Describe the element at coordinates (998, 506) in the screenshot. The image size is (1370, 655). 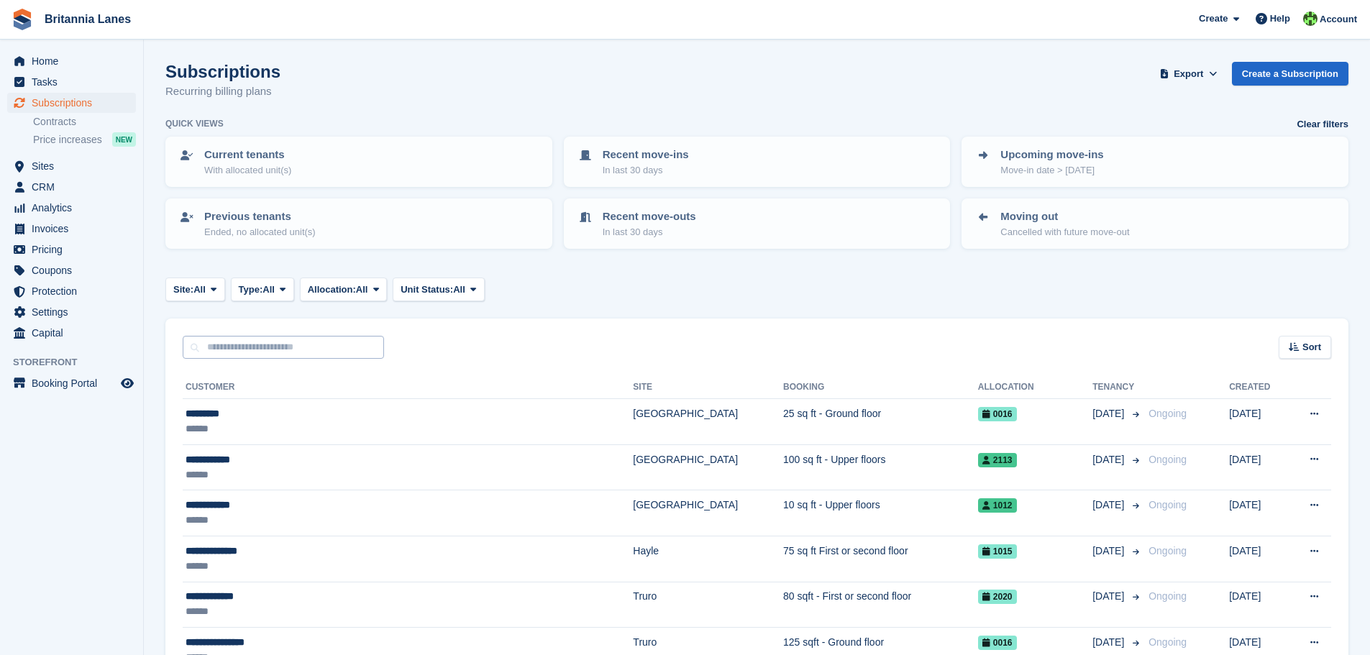
I see `span: 1012` at that location.